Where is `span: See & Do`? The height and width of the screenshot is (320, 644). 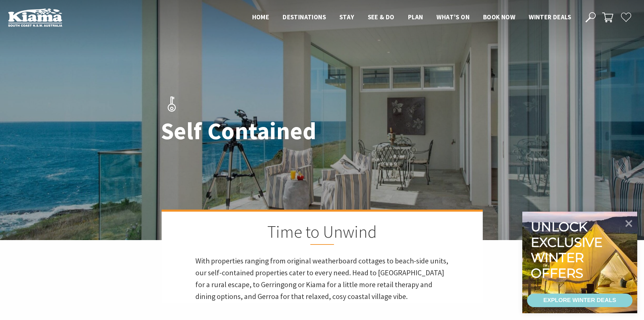 span: See & Do is located at coordinates (381, 17).